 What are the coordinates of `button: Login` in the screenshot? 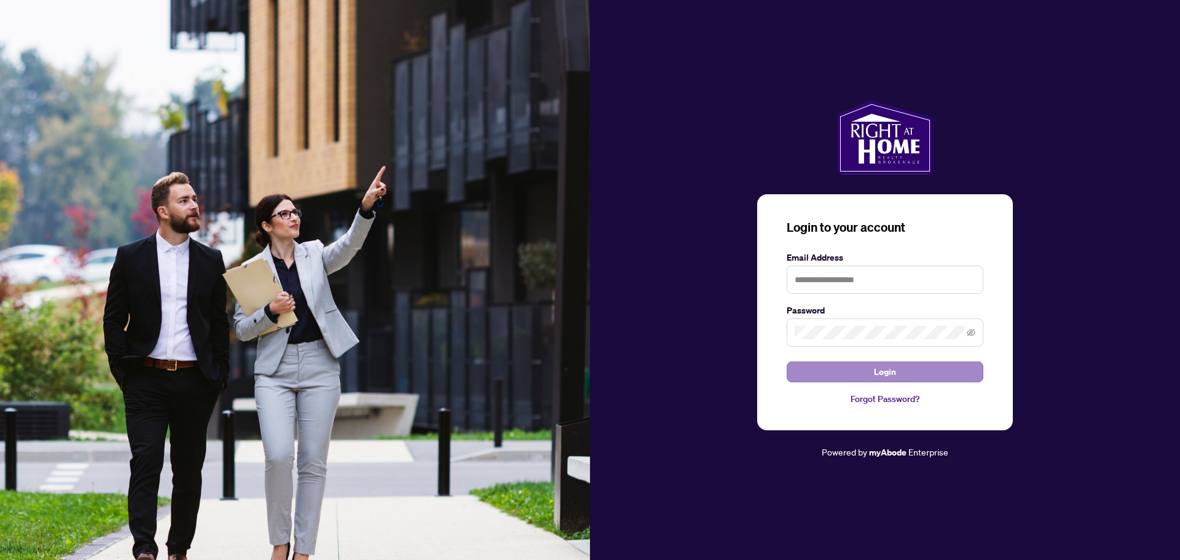 It's located at (885, 372).